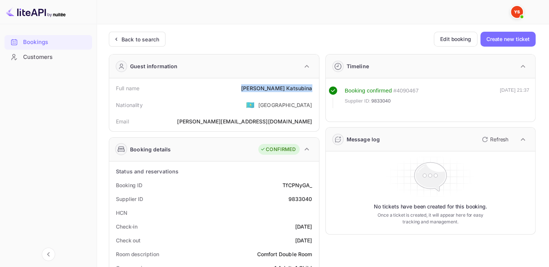 The height and width of the screenshot is (267, 549). Describe the element at coordinates (430, 218) in the screenshot. I see `p: Once a ticket is created, it will appear here for easy tracking and management.` at that location.